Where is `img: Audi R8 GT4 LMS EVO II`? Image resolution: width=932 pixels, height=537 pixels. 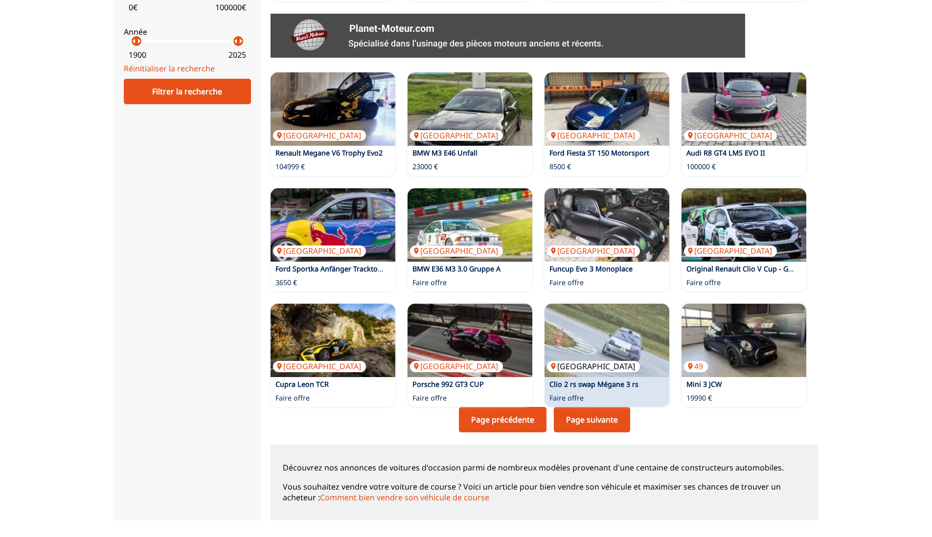
img: Audi R8 GT4 LMS EVO II is located at coordinates (744, 109).